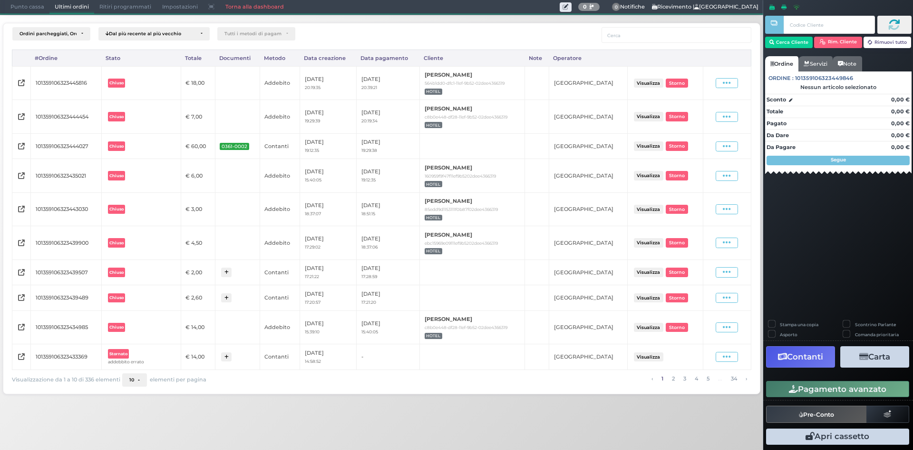  What do you see at coordinates (180, 7) in the screenshot?
I see `span: Impostazioni` at bounding box center [180, 7].